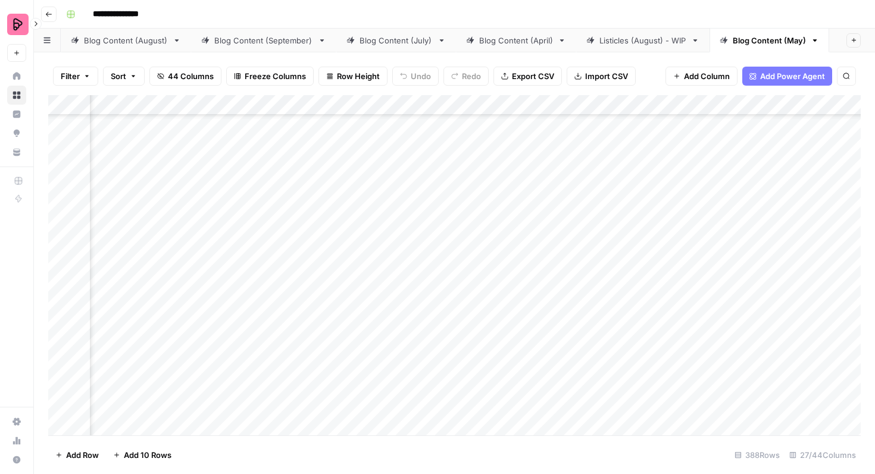 The image size is (875, 474). I want to click on span: Sort, so click(118, 76).